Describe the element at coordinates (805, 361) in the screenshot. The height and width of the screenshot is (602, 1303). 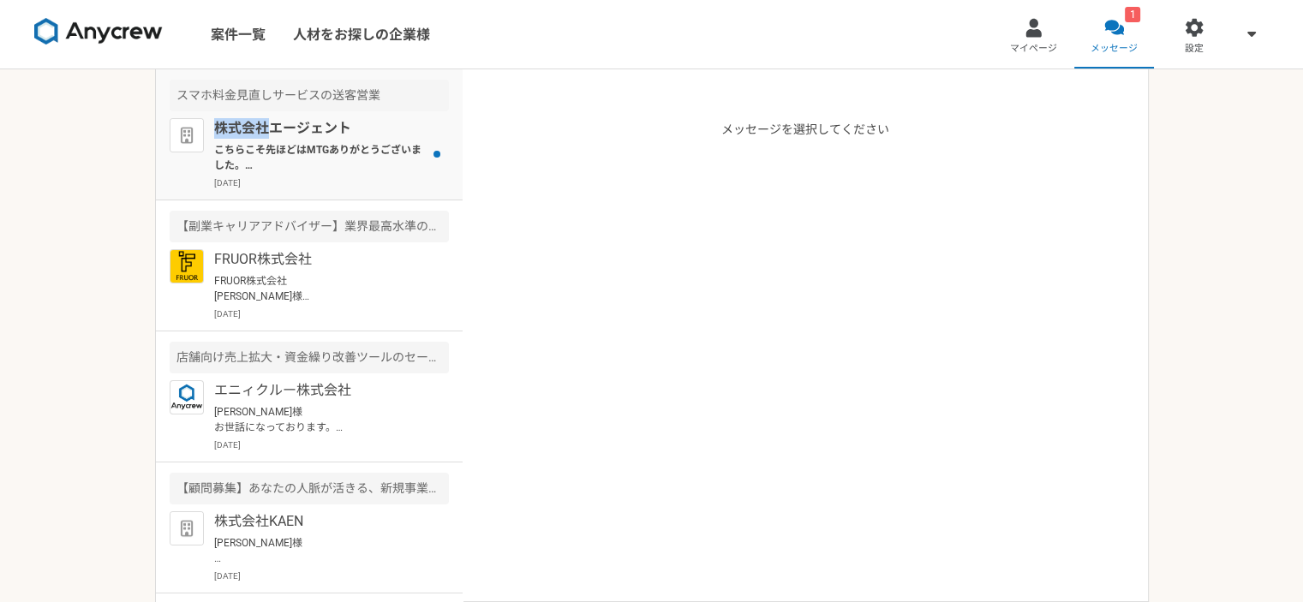
I see `p: メッセージを選択してください` at that location.